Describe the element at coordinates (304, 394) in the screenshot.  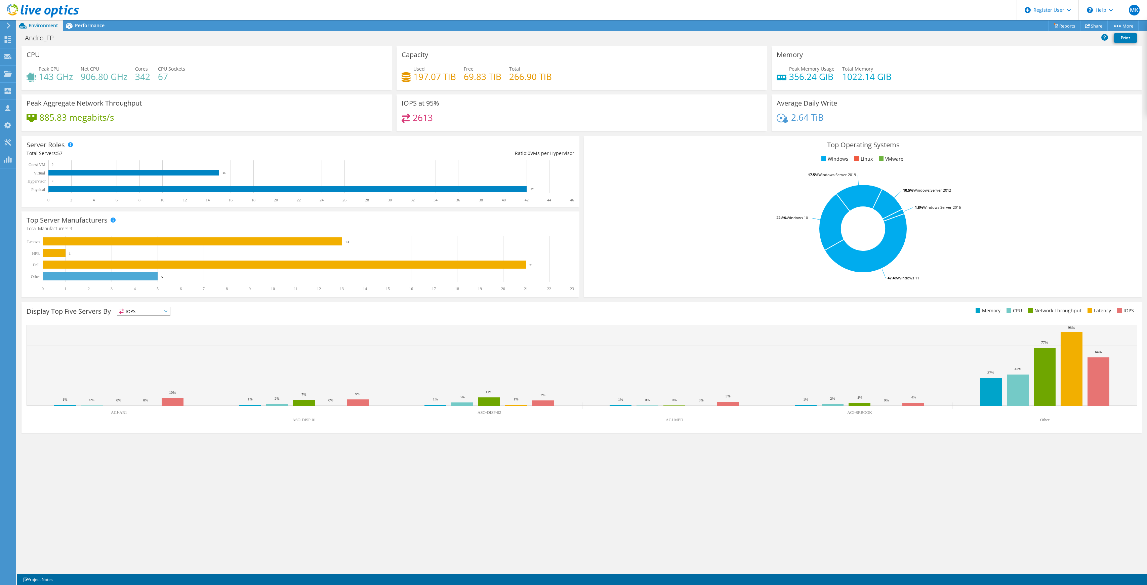
I see `text: 7%` at that location.